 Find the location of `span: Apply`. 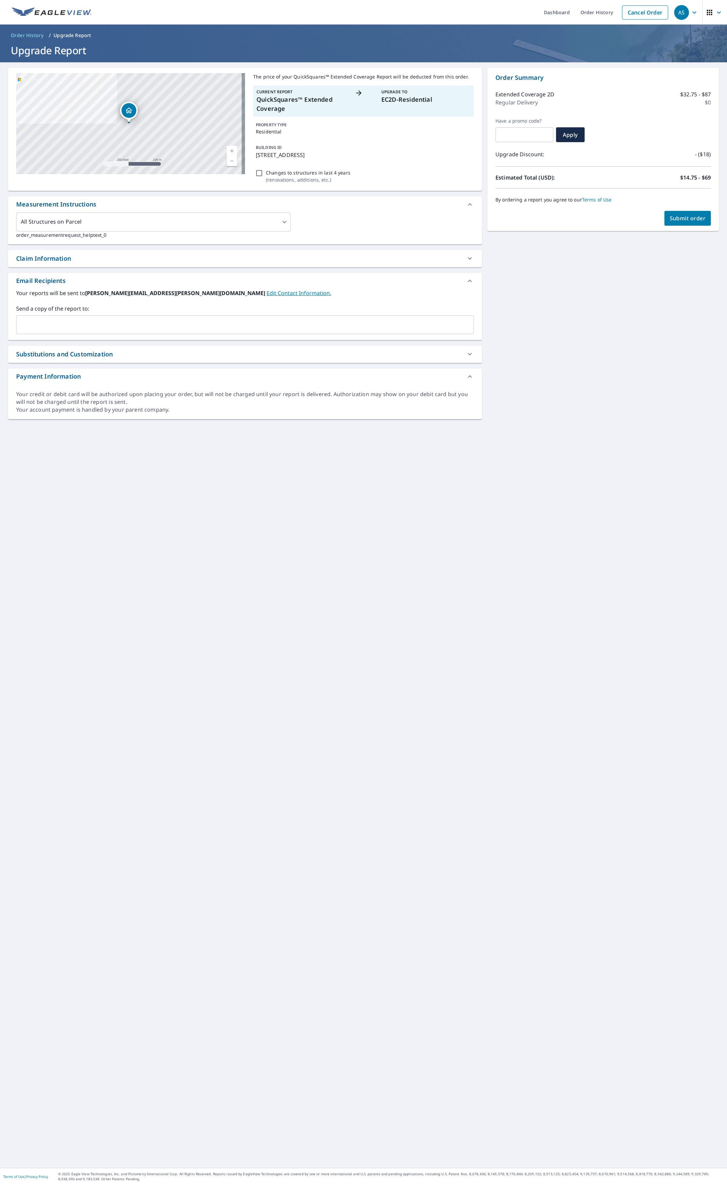

span: Apply is located at coordinates (570, 135).